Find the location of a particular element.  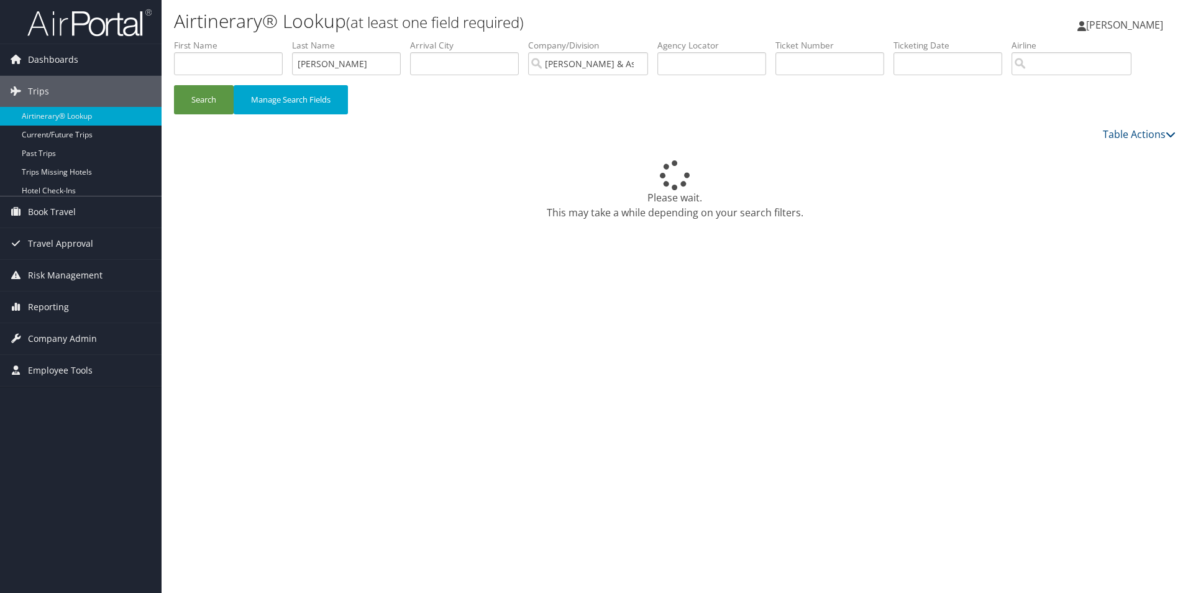

h1: Airtinerary® Lookup is located at coordinates (507, 21).